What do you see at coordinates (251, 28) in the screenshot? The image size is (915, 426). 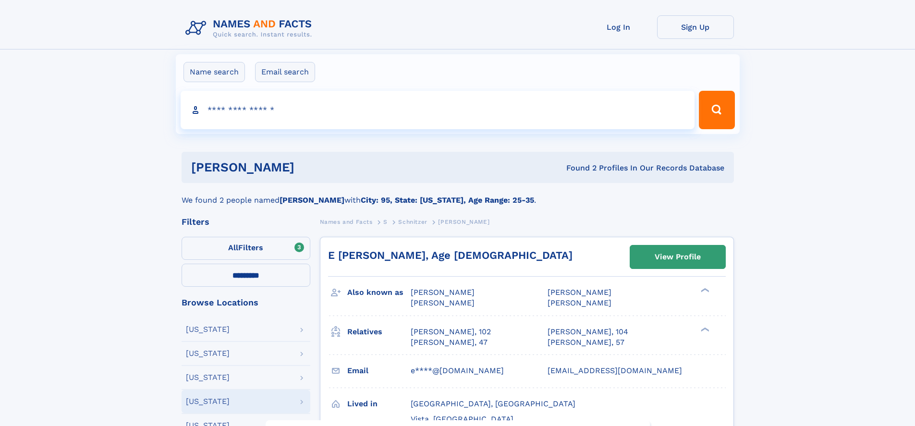 I see `img: Logo Names and Facts` at bounding box center [251, 28].